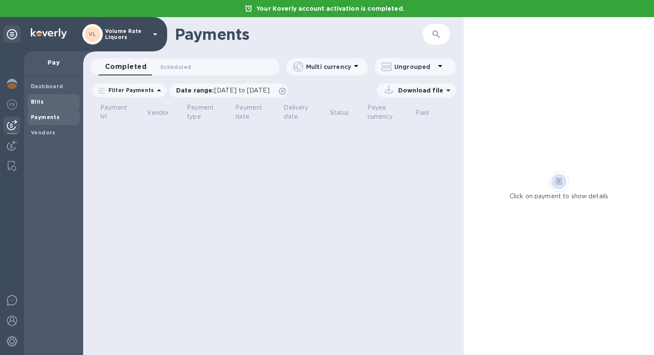 This screenshot has width=654, height=355. Describe the element at coordinates (47, 86) in the screenshot. I see `b: Dashboard` at that location.